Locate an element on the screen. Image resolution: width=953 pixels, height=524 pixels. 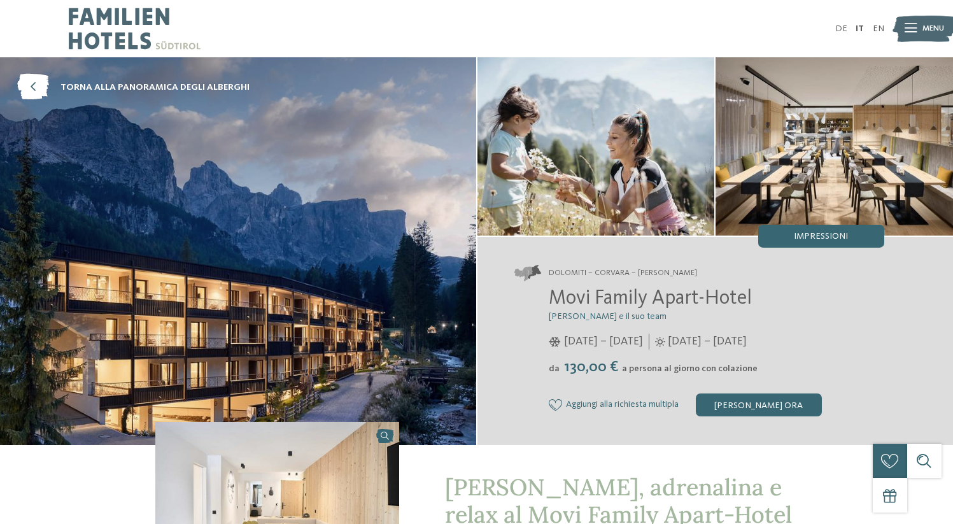
span: Movi Family Apart-Hotel is located at coordinates (650, 299).